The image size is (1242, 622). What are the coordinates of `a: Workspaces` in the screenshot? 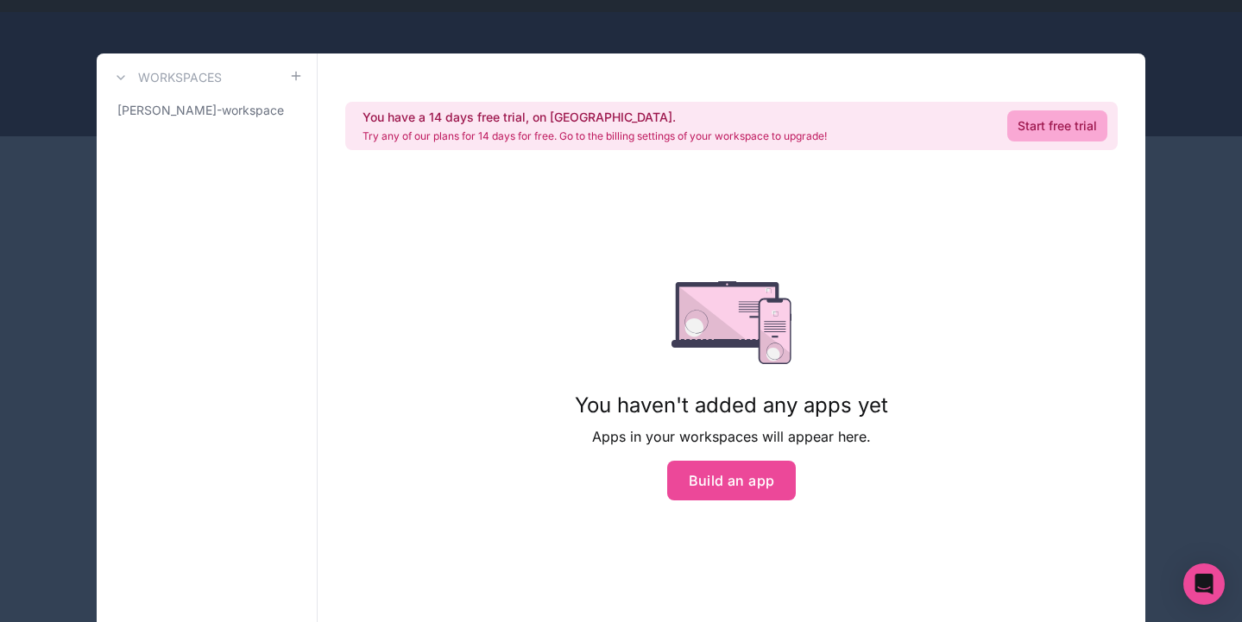 It's located at (166, 78).